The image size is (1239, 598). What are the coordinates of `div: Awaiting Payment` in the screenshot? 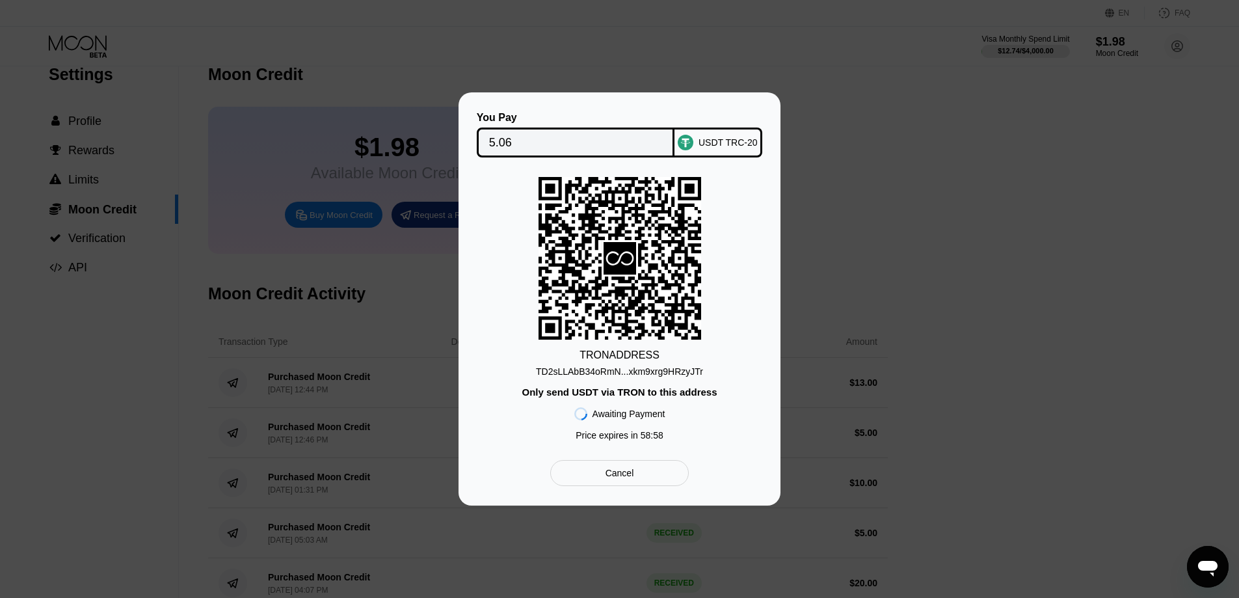 It's located at (629, 414).